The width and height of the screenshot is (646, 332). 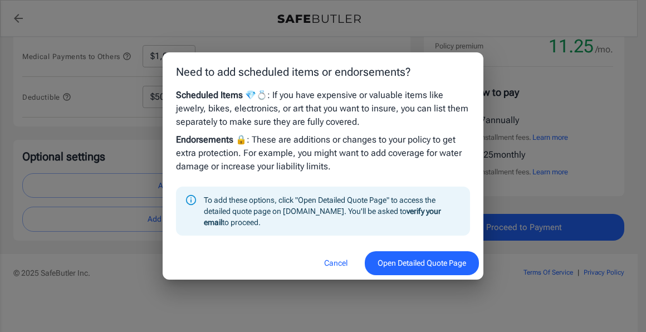 I want to click on button: Open Detailed Quote Page, so click(x=422, y=263).